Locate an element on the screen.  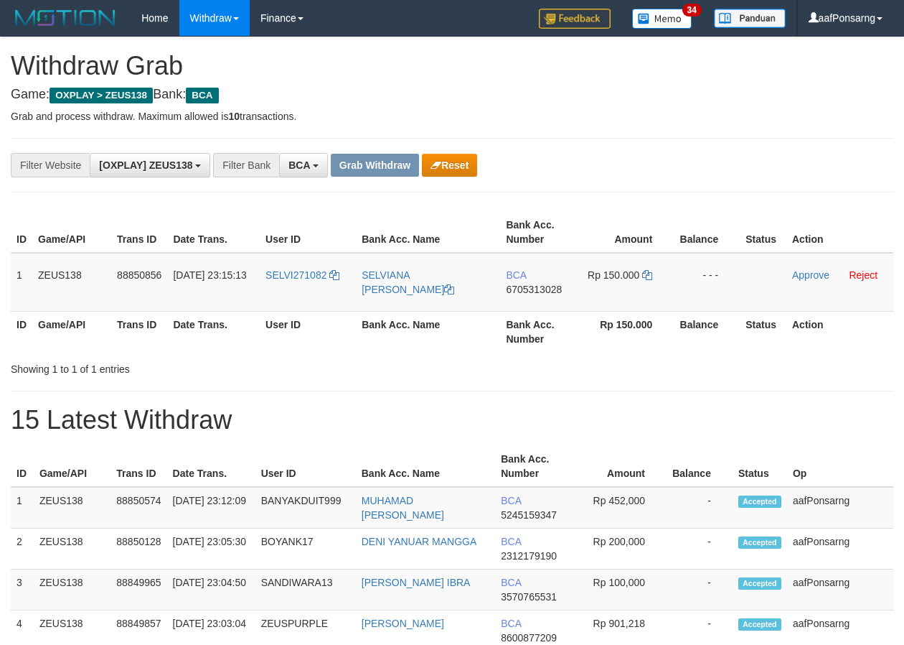
span: Copy 6705313028 to clipboard is located at coordinates (534, 289).